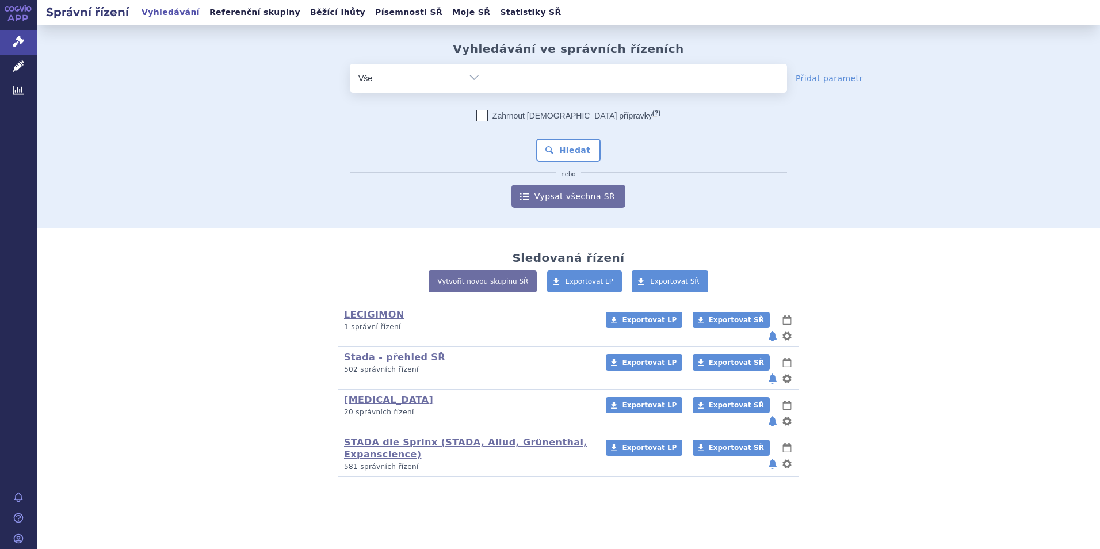 The width and height of the screenshot is (1100, 549). What do you see at coordinates (465, 448) in the screenshot?
I see `a: STADA dle Sprinx (STADA, Aliud, Grünenthal, Expanscience)` at bounding box center [465, 448].